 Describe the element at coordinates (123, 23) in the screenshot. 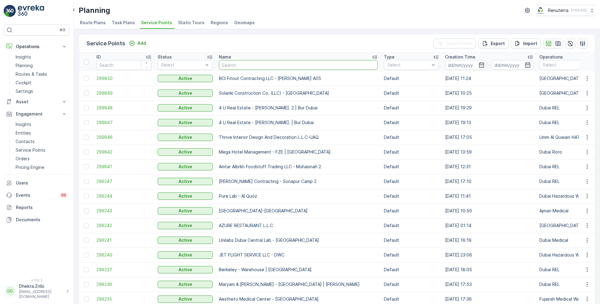

I see `span: Task Plans` at that location.